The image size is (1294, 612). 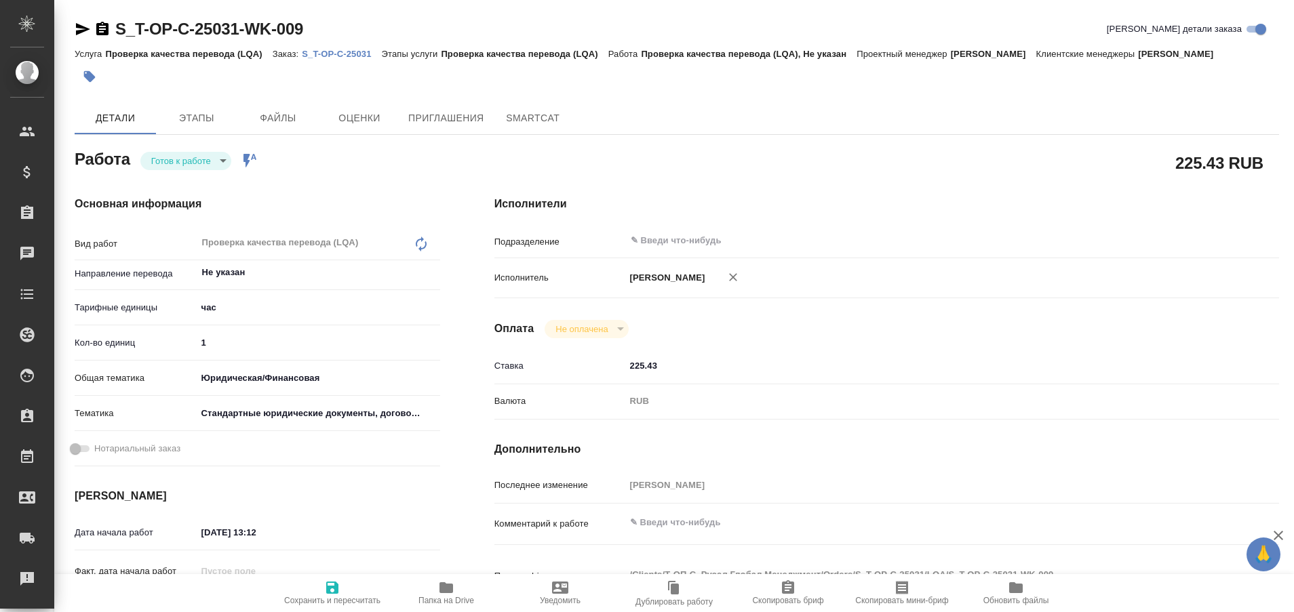 What do you see at coordinates (318, 378) in the screenshot?
I see `div: Юридическая/Финансовая` at bounding box center [318, 378].